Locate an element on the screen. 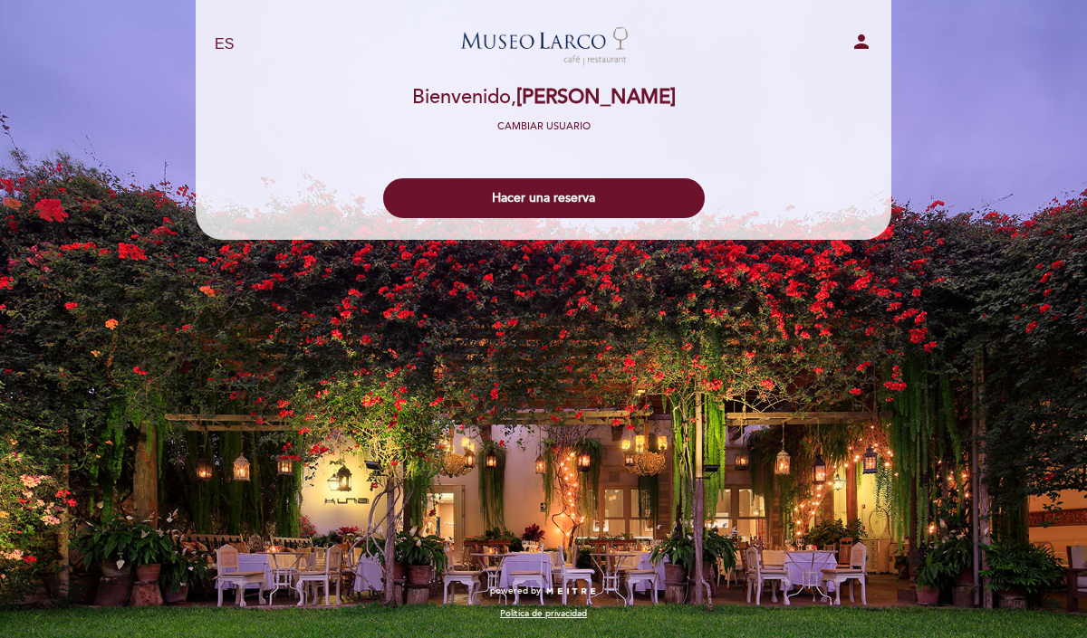 This screenshot has width=1087, height=638. button: person is located at coordinates (861, 44).